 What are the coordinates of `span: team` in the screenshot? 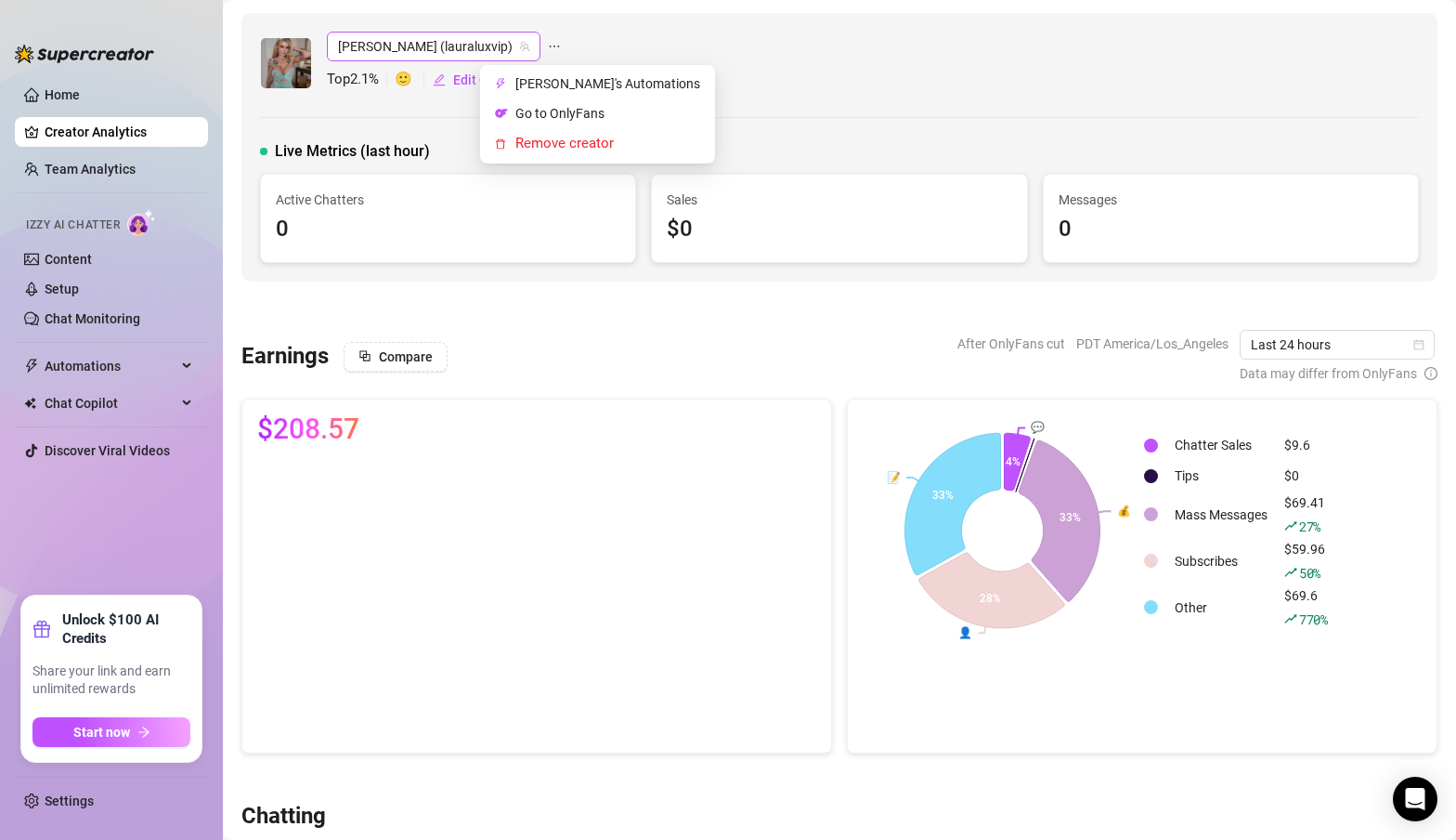 It's located at (525, 46).